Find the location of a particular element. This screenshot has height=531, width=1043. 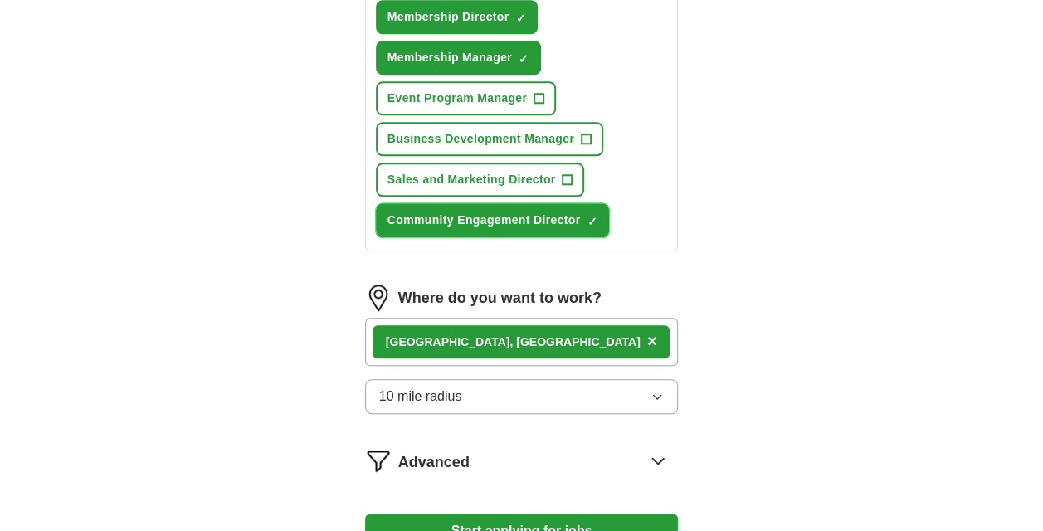

img: location.png is located at coordinates (379, 298).